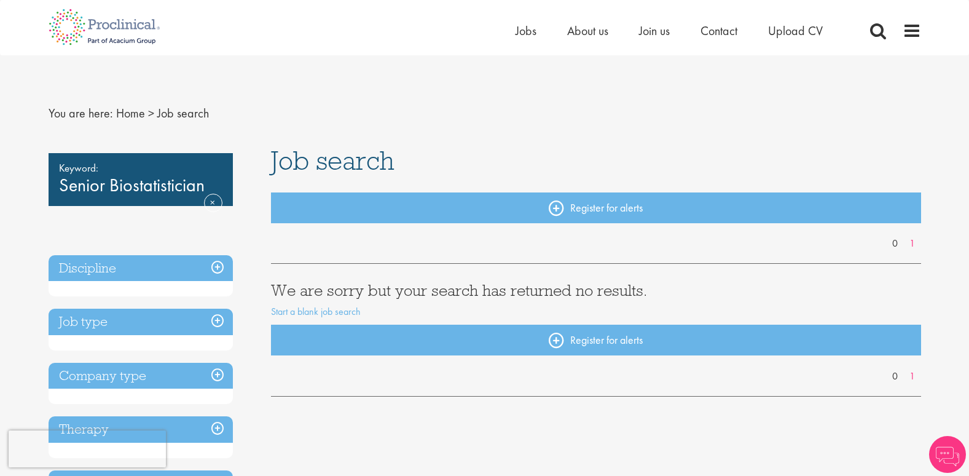  I want to click on div: Senior Biostatistician, so click(141, 179).